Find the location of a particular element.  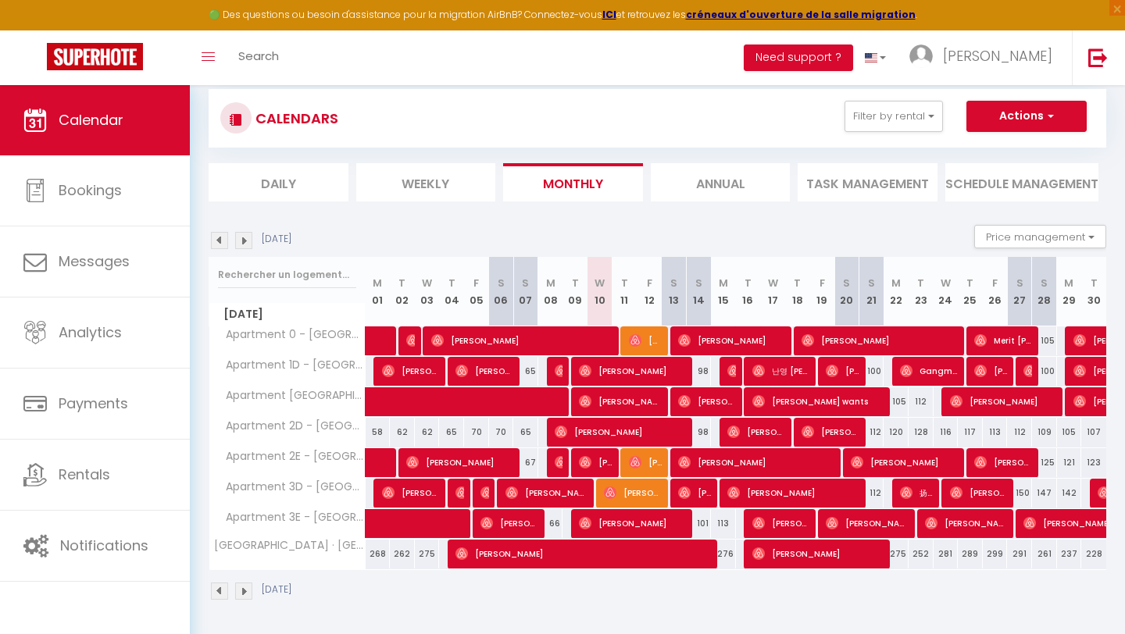

th: 20 is located at coordinates (847, 291).